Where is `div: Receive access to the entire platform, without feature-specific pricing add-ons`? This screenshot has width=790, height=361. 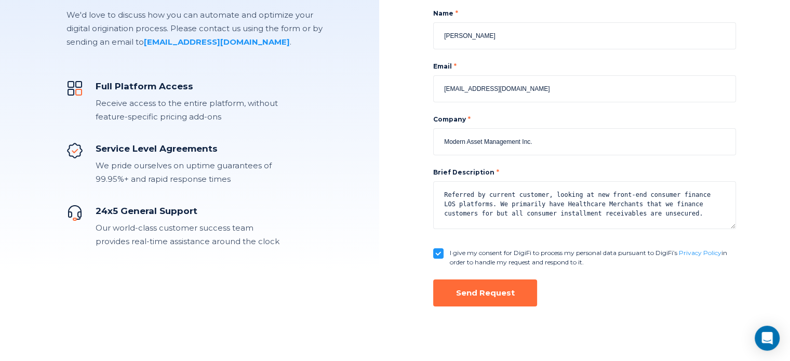 div: Receive access to the entire platform, without feature-specific pricing add-ons is located at coordinates (187, 110).